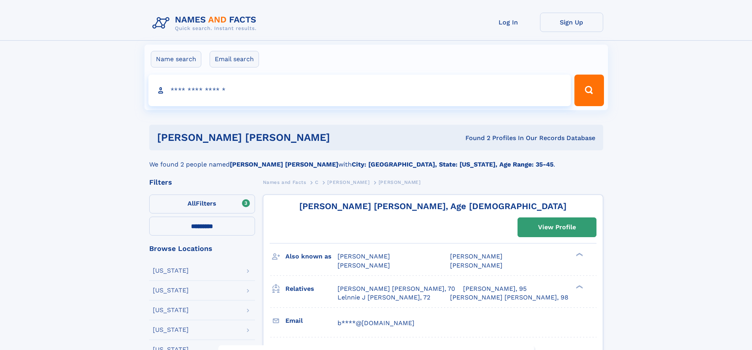 The height and width of the screenshot is (350, 752). I want to click on div: Found 2 Profiles In Our Records Database, so click(496, 138).